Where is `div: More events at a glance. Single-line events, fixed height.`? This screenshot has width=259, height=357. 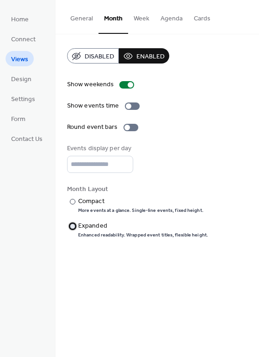
div: More events at a glance. Single-line events, fixed height. is located at coordinates (141, 210).